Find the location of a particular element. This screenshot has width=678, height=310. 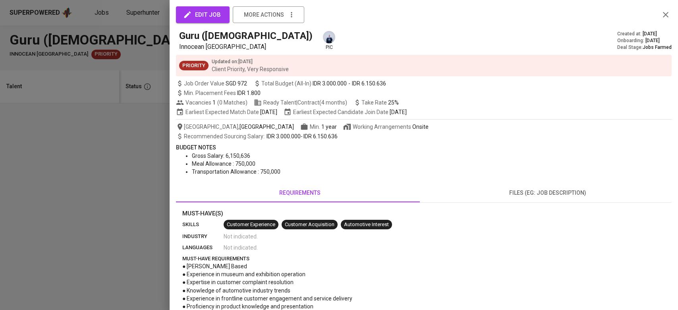

img: annisa@glints.com is located at coordinates (329, 37).